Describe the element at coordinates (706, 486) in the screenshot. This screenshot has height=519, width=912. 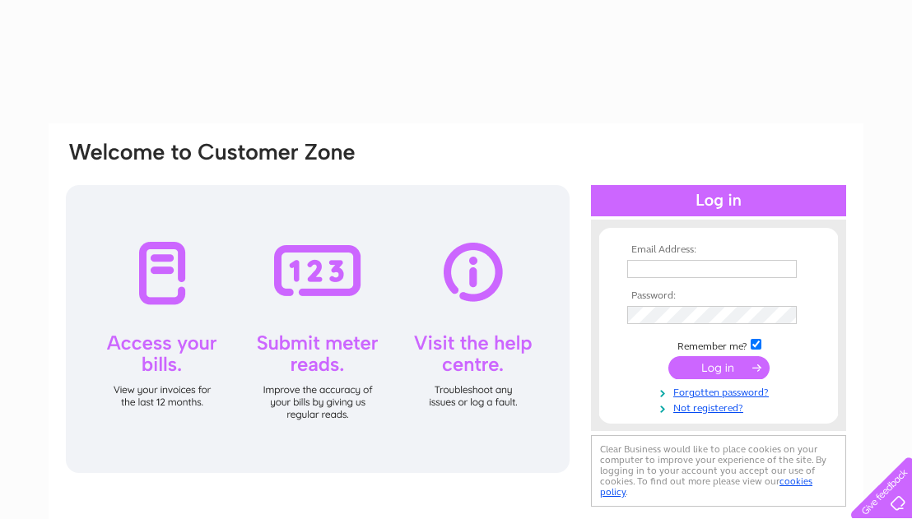
I see `a: cookies policy` at that location.